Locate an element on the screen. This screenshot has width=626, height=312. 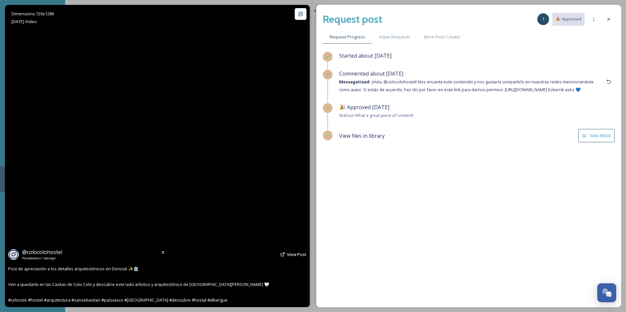
span: View files in library is located at coordinates (362, 136).